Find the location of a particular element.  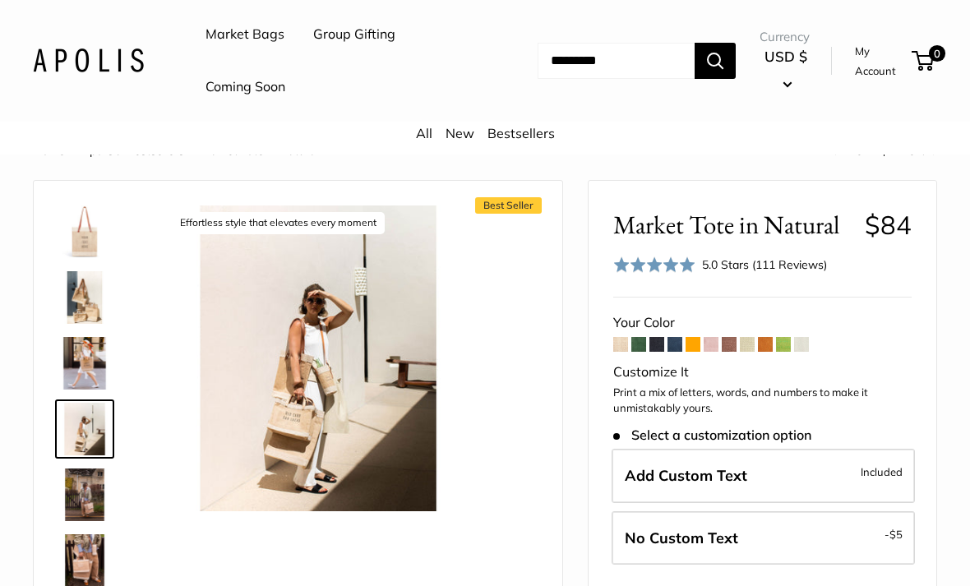

button: USD $ is located at coordinates (786, 70).